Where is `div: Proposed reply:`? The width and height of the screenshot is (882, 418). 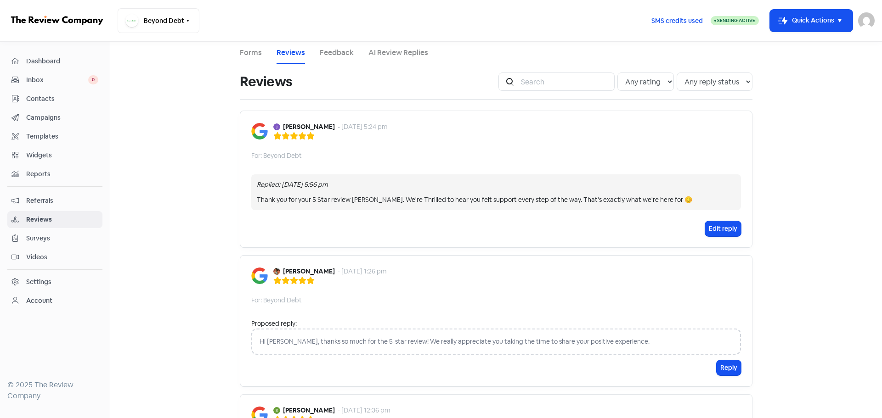
div: Proposed reply: is located at coordinates (496, 324).